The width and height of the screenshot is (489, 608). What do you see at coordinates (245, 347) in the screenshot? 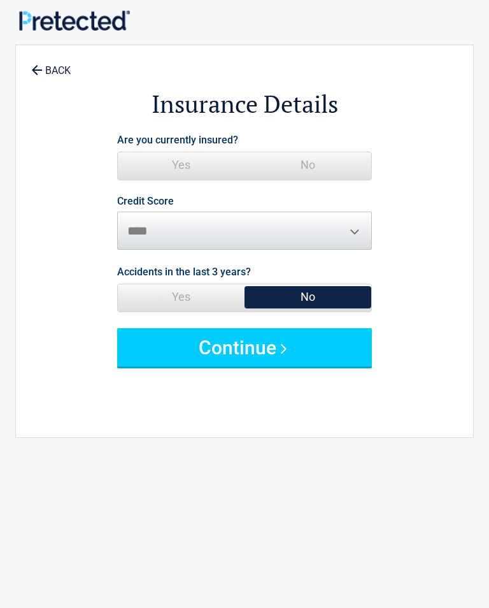
I see `button: Continue` at bounding box center [245, 347].